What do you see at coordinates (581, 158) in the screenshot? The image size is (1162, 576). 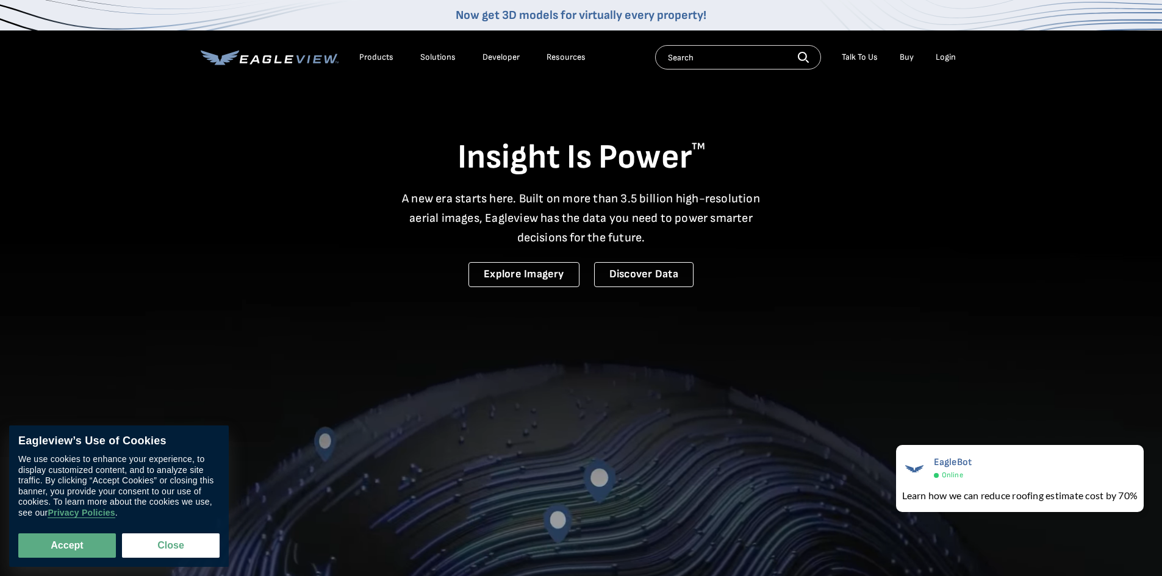 I see `h1: Insight Is Power` at bounding box center [581, 158].